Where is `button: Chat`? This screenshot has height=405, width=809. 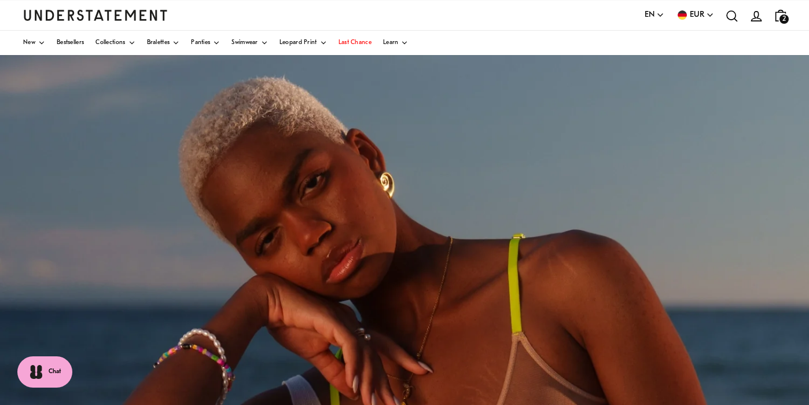
button: Chat is located at coordinates (45, 372).